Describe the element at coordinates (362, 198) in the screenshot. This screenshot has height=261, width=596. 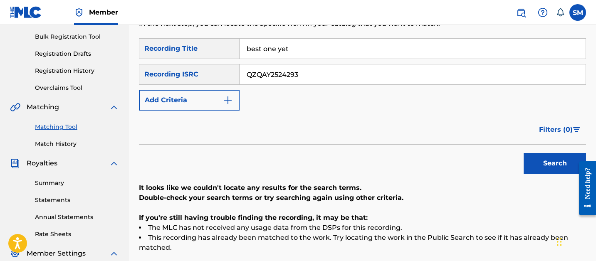
I see `p: Double-check your search terms or try searching again using other criteria.` at that location.